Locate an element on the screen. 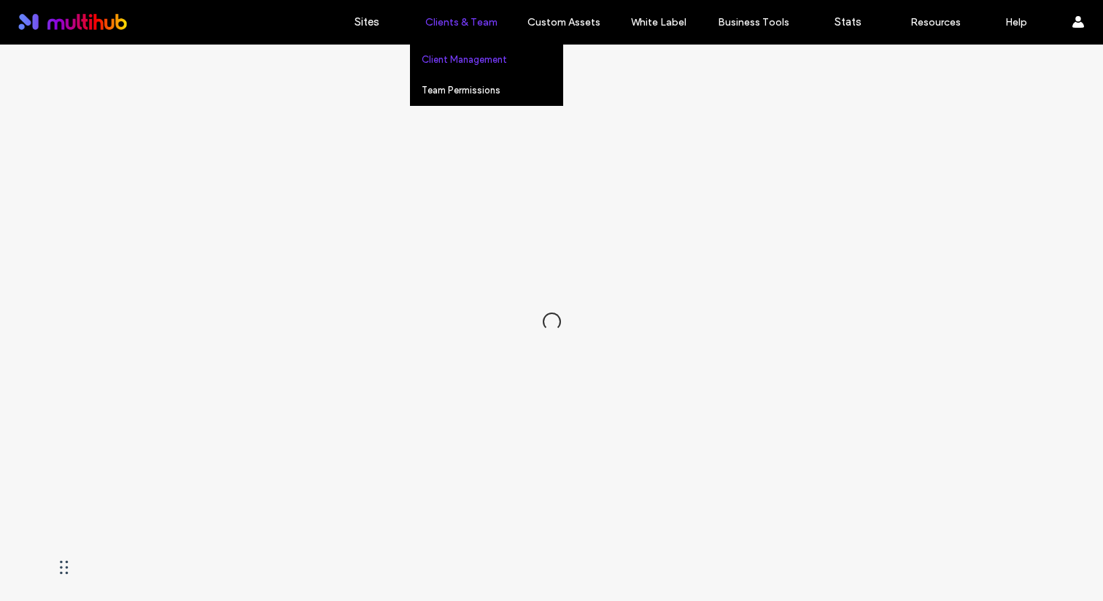 This screenshot has height=601, width=1103. div: Drag is located at coordinates (64, 567).